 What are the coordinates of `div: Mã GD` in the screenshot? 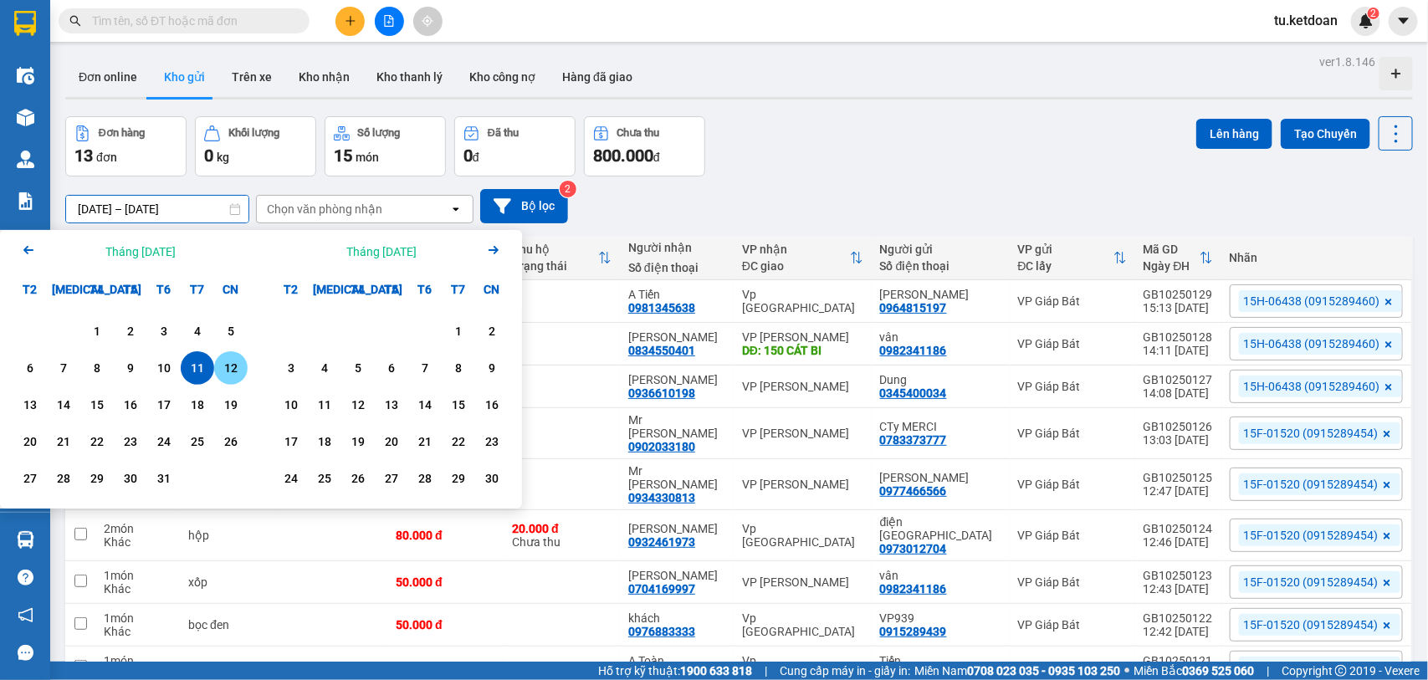 It's located at (1171, 249).